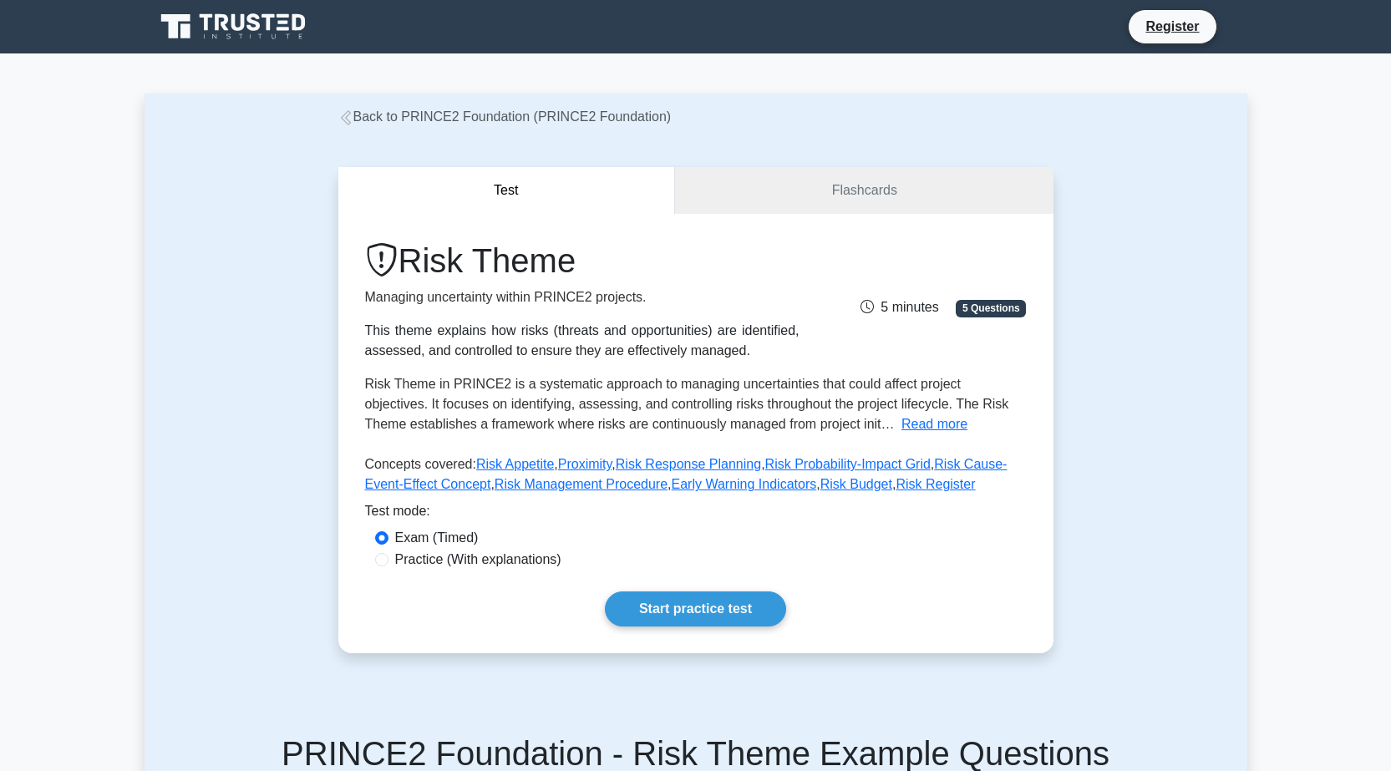  What do you see at coordinates (848, 464) in the screenshot?
I see `a: Risk Probability-Impact Grid` at bounding box center [848, 464].